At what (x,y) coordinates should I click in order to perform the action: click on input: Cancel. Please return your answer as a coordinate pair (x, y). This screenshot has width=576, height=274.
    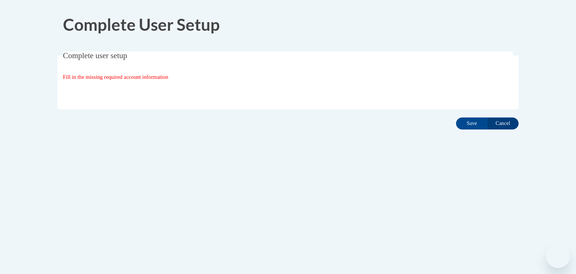
    Looking at the image, I should click on (503, 123).